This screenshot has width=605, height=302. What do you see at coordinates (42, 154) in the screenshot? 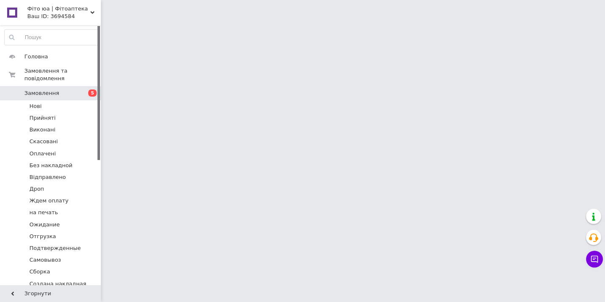
I see `span: Оплачені` at bounding box center [42, 154].